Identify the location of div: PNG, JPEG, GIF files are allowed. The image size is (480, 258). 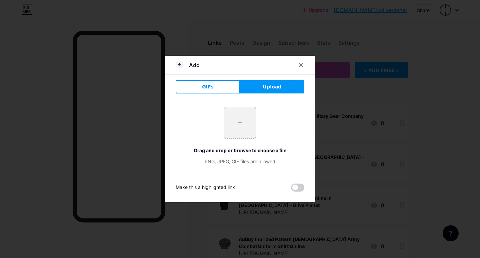
(240, 161).